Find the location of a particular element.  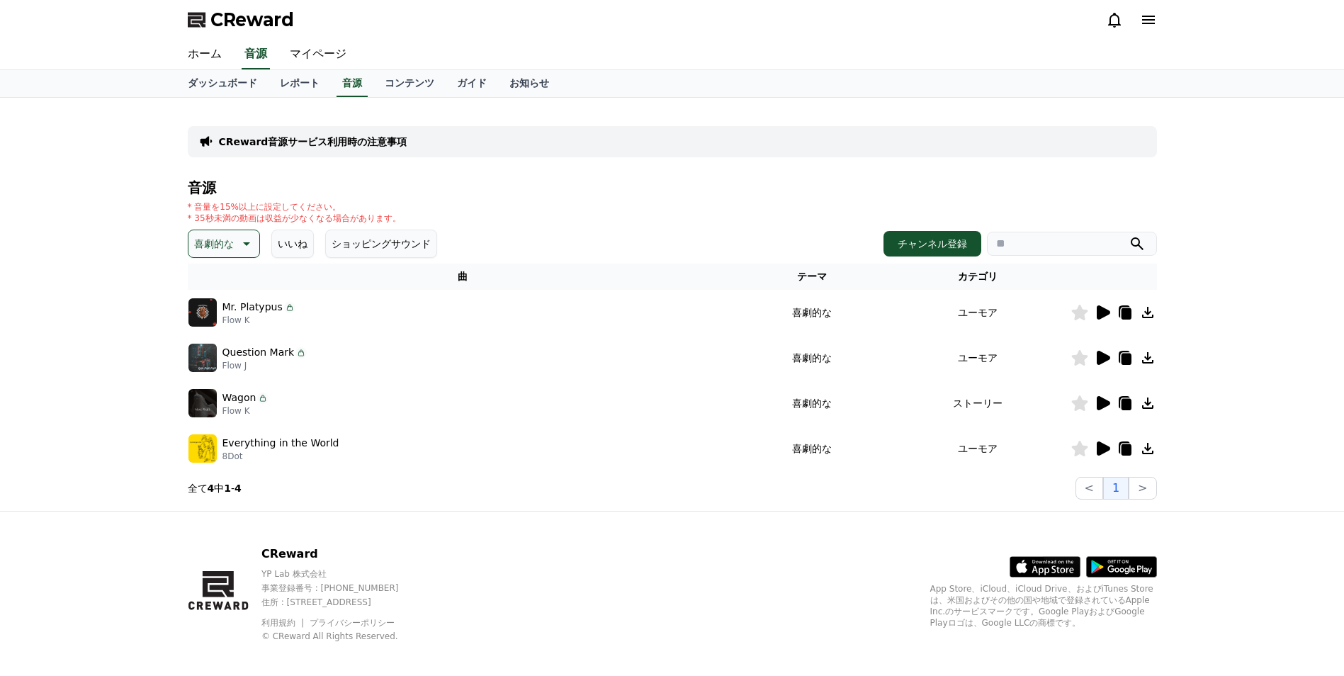

td: ストーリー is located at coordinates (977, 403).